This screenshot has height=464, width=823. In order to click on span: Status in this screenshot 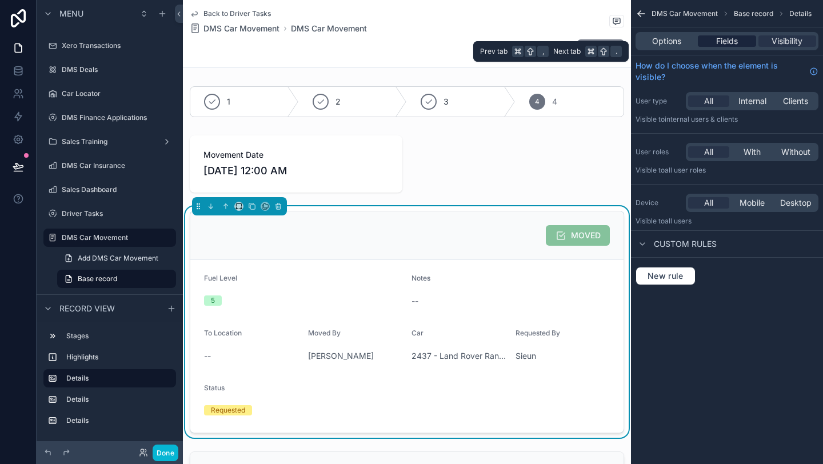, I will do `click(214, 388)`.